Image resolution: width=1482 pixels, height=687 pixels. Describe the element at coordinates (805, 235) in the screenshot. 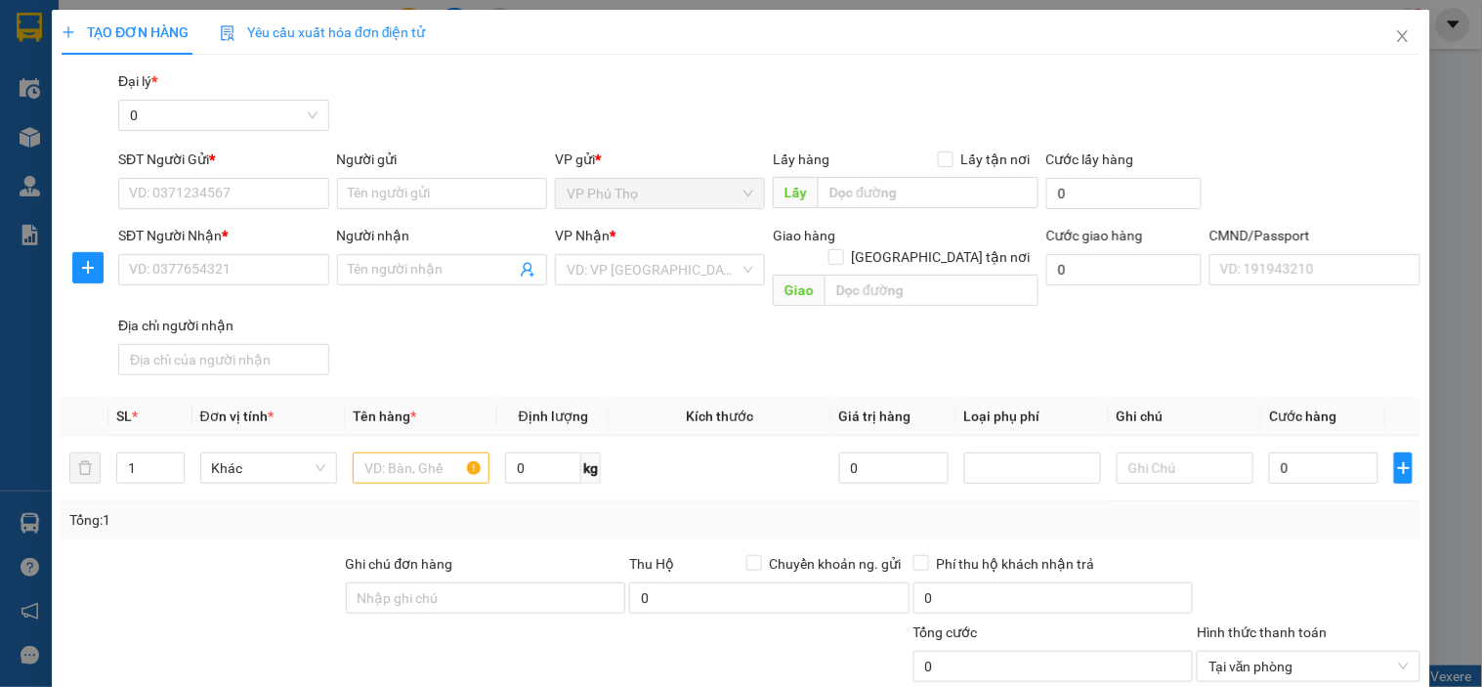

I see `span: Giao hàng` at that location.